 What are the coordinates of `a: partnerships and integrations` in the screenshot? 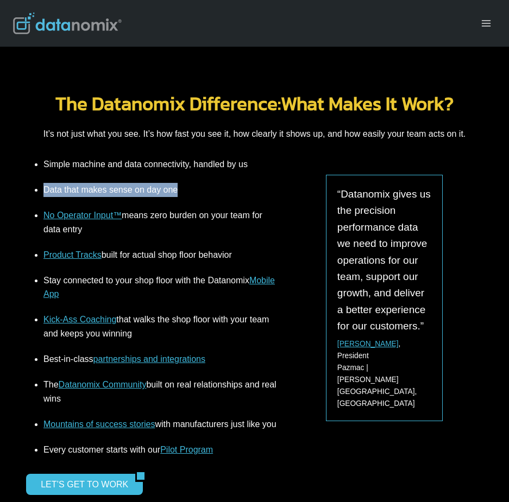 It's located at (149, 359).